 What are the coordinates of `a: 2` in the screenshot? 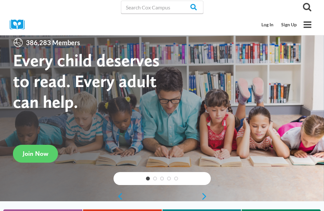 It's located at (155, 179).